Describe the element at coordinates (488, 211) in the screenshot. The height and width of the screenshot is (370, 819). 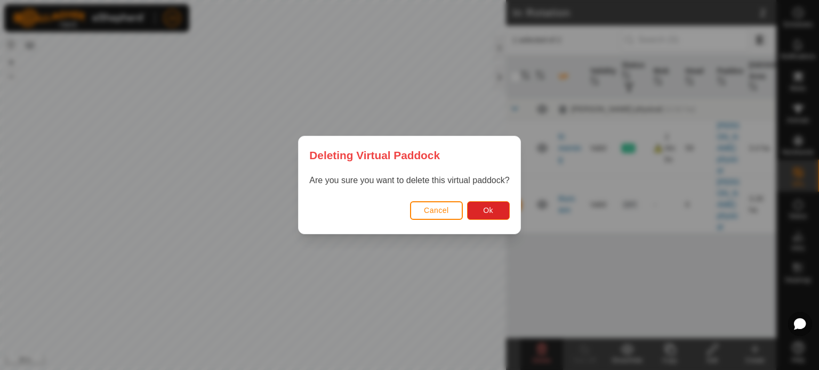
I see `button: Ok` at that location.